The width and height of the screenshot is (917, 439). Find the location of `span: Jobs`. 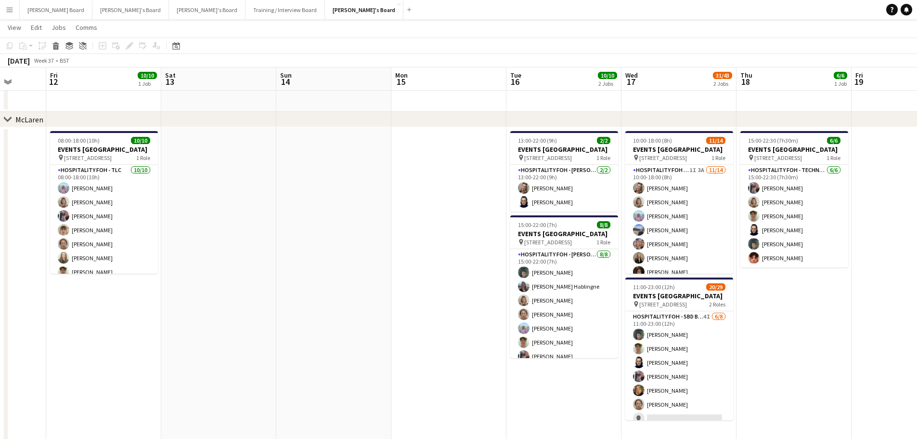

span: Jobs is located at coordinates (59, 27).